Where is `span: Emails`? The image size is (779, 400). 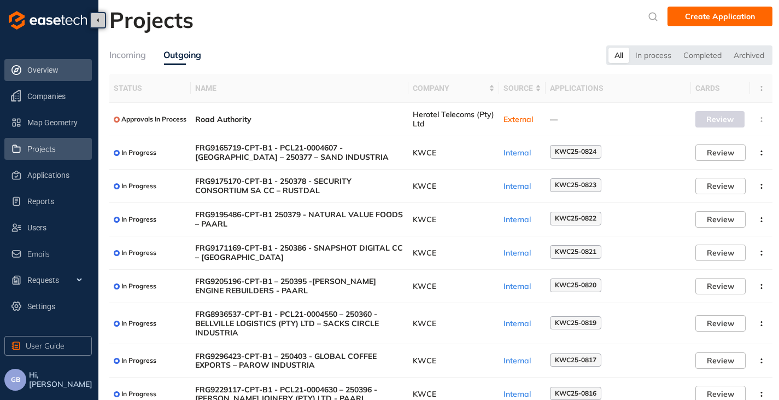
span: Emails is located at coordinates (38, 254).